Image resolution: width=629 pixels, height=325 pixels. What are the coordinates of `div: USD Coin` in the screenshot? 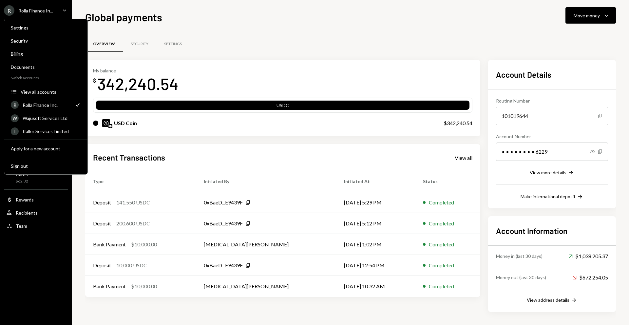 It's located at (126, 123).